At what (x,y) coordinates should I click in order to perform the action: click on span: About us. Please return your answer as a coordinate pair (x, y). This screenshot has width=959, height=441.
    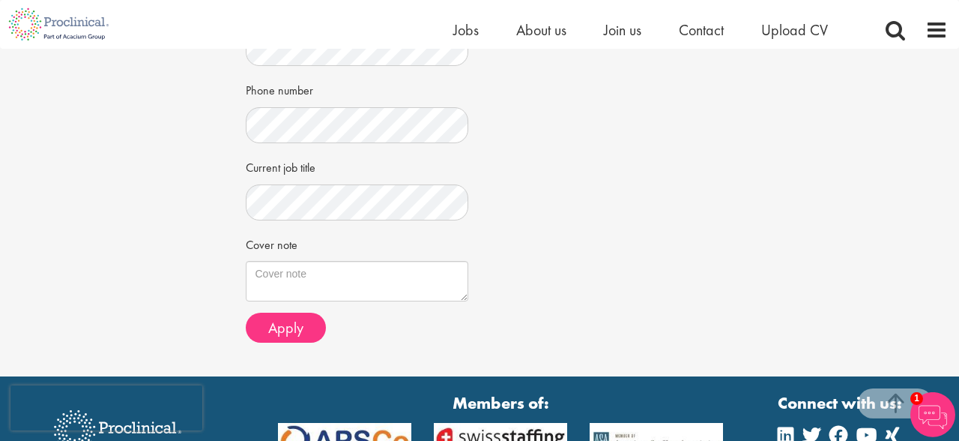
    Looking at the image, I should click on (541, 30).